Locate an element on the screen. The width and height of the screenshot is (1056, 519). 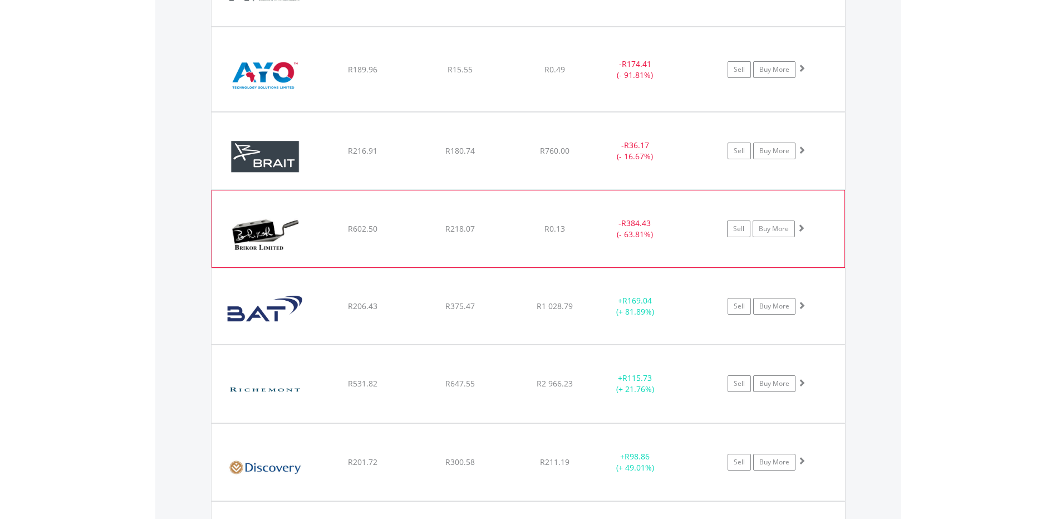
div: + (+ 81.89%) is located at coordinates (635, 306).